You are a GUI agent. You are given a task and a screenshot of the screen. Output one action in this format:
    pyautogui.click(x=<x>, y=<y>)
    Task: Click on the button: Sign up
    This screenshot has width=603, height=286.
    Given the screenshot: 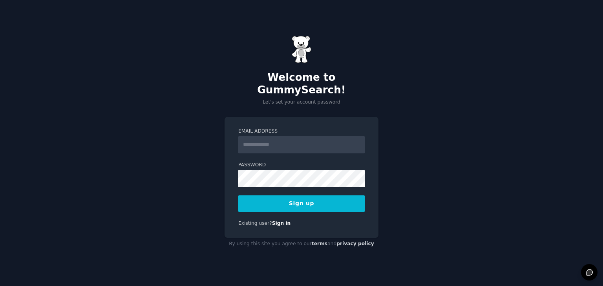 What is the action you would take?
    pyautogui.click(x=302, y=204)
    